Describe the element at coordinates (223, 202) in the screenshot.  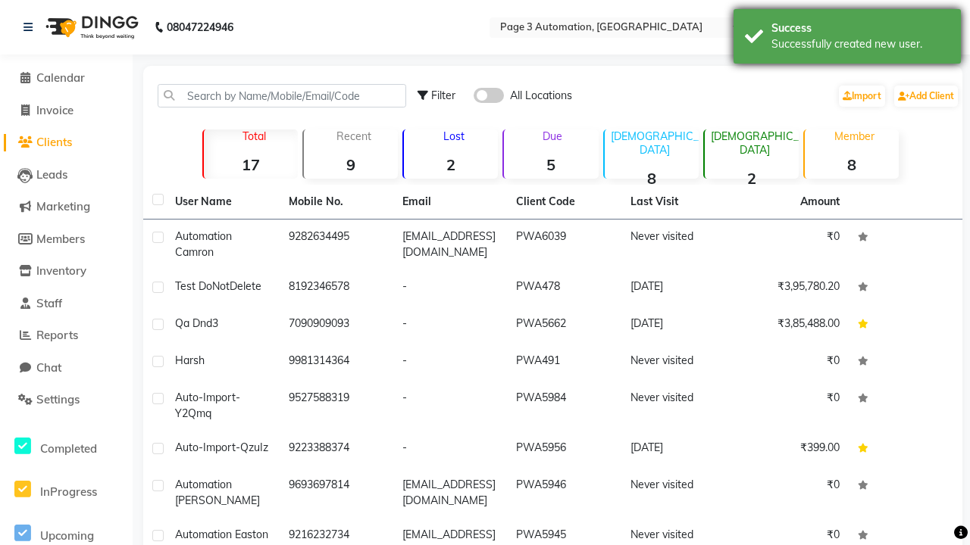
I see `th: User Name` at that location.